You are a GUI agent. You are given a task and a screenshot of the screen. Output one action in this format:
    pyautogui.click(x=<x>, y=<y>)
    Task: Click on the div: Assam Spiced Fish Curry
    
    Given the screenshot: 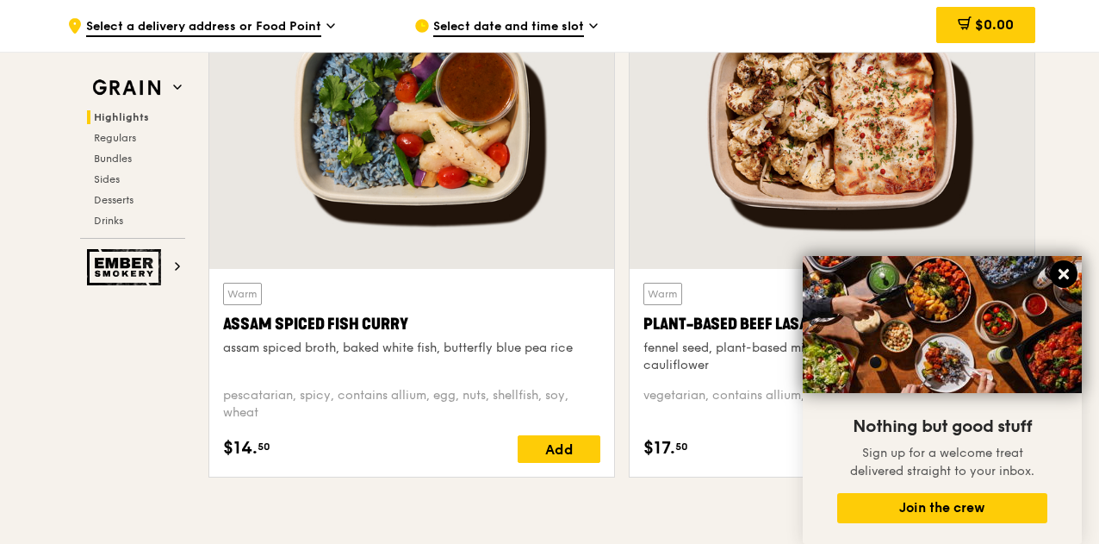 What is the action you would take?
    pyautogui.click(x=412, y=324)
    